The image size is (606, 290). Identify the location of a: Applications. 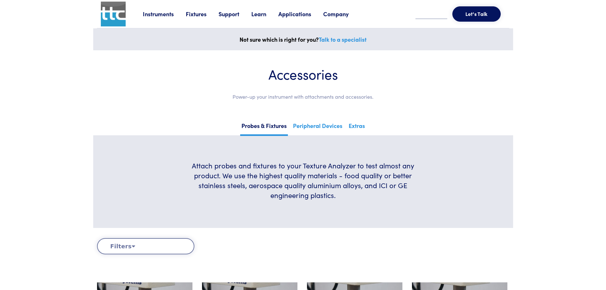
(301, 14).